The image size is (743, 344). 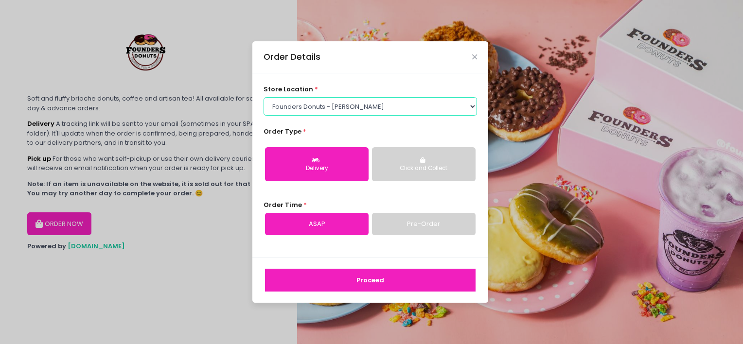 What do you see at coordinates (423, 164) in the screenshot?
I see `button: Click and Collect` at bounding box center [423, 164].